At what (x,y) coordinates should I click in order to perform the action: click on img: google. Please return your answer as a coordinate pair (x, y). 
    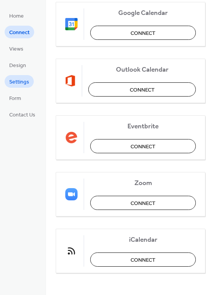
    Looking at the image, I should click on (71, 24).